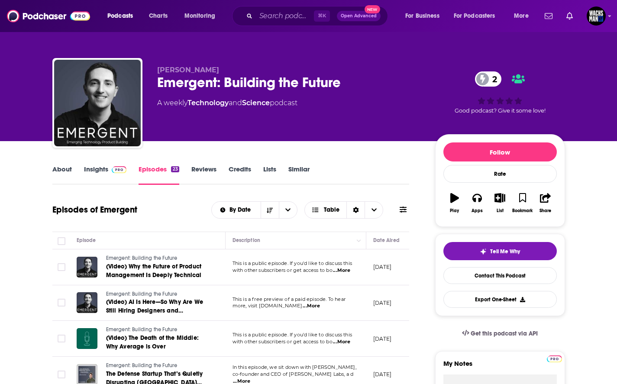  What do you see at coordinates (500, 203) in the screenshot?
I see `button: List` at bounding box center [500, 203].